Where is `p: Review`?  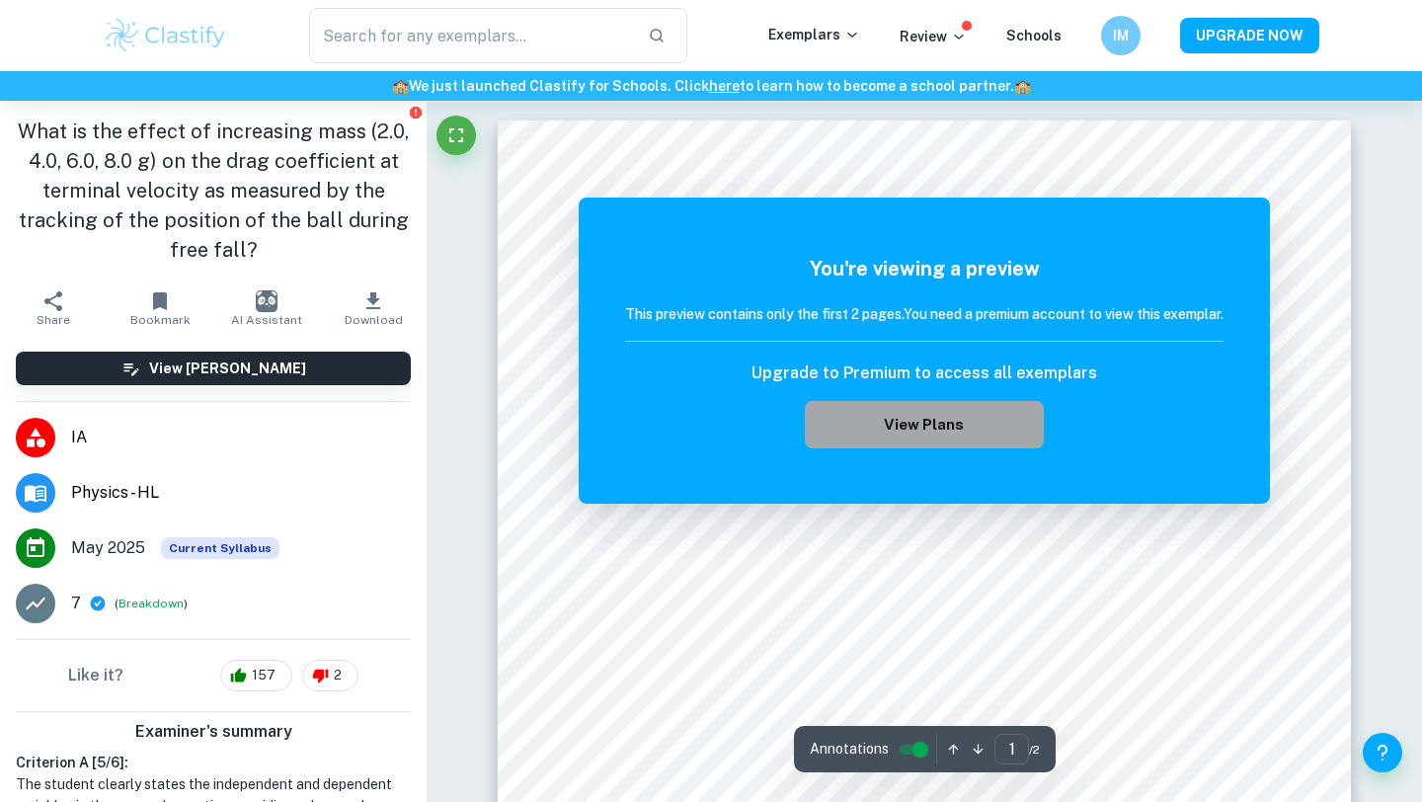
p: Review is located at coordinates (933, 37).